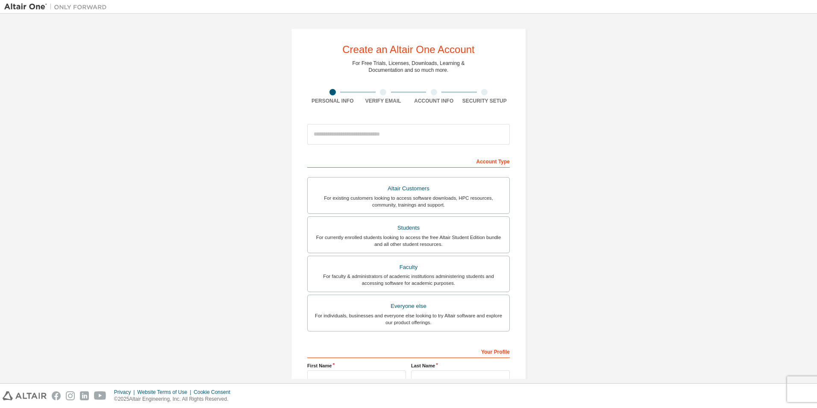 This screenshot has width=817, height=408. What do you see at coordinates (100, 395) in the screenshot?
I see `img: youtube.svg` at bounding box center [100, 395].